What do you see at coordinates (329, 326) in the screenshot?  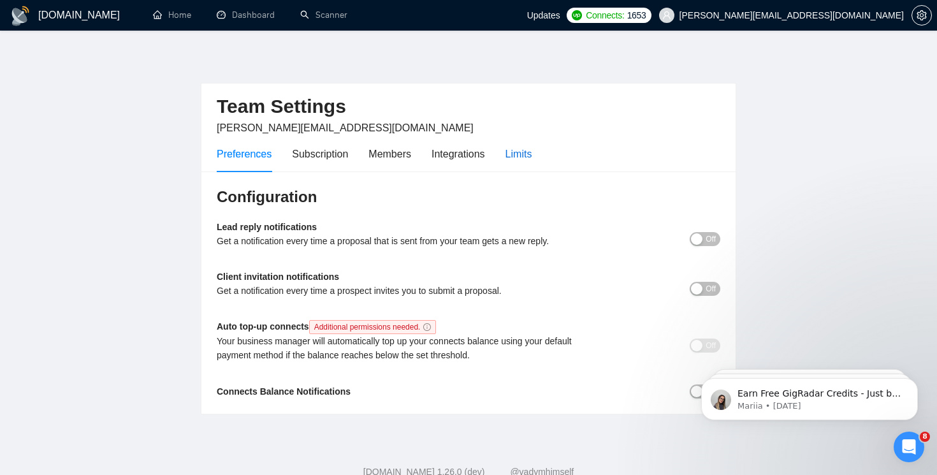 I see `b: Auto top-up connects` at bounding box center [329, 326].